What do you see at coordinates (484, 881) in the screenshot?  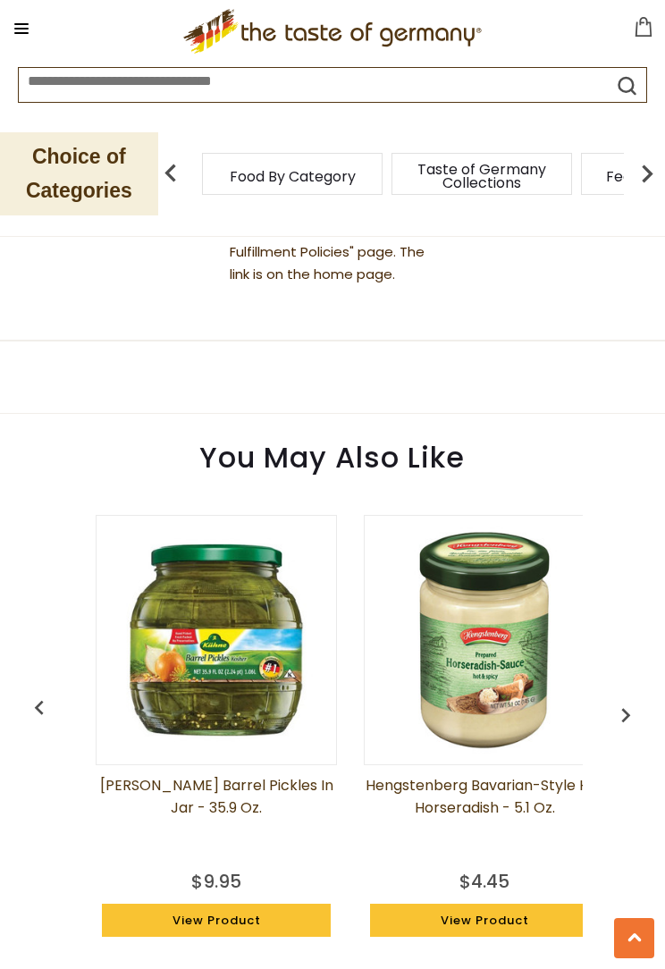 I see `div: $4.45` at bounding box center [484, 881].